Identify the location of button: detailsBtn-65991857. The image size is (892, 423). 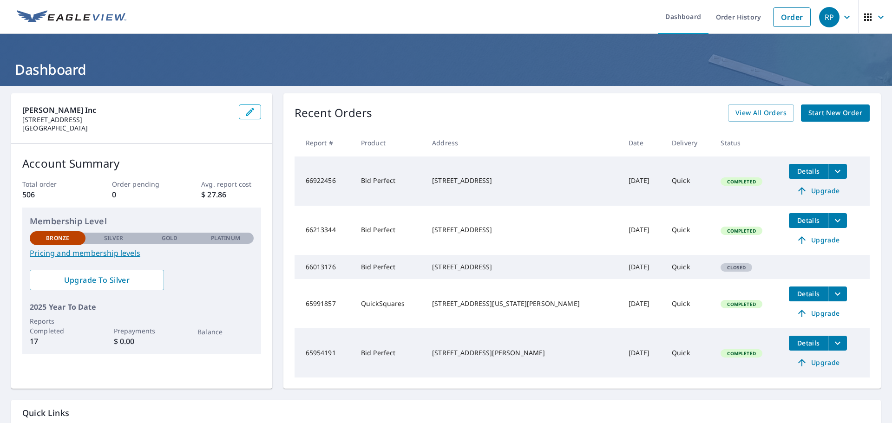
(809, 294).